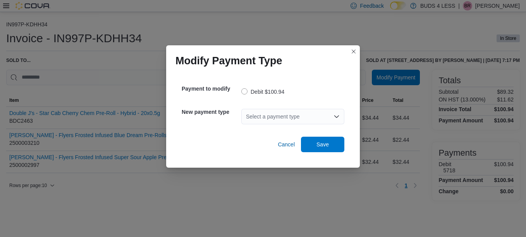 Image resolution: width=526 pixels, height=237 pixels. I want to click on button: Cancel, so click(286, 145).